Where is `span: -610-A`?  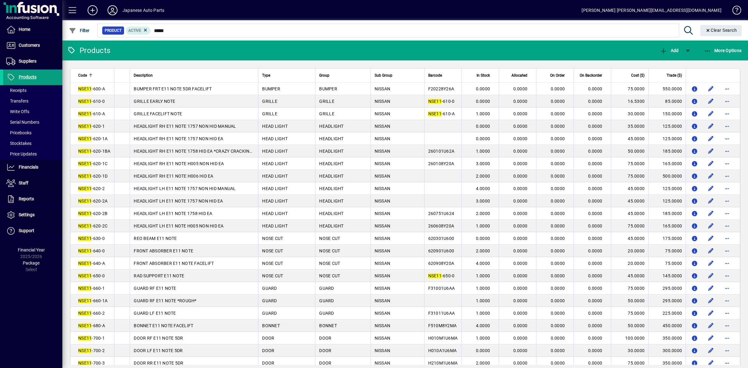 span: -610-A is located at coordinates (92, 114).